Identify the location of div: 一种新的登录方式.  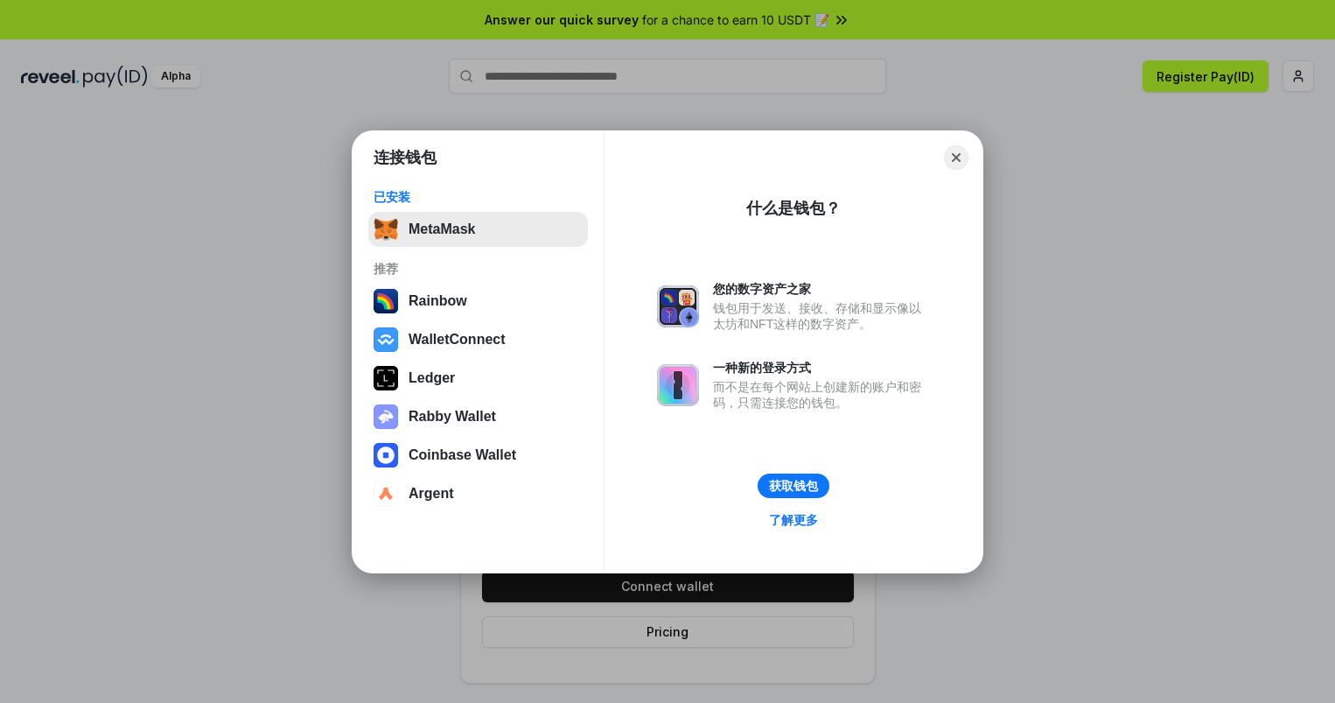
(822, 368).